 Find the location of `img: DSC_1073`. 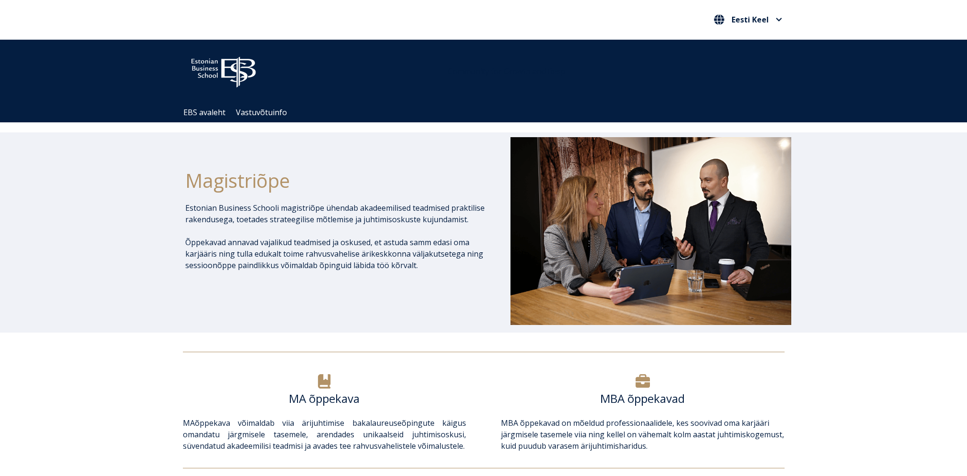

img: DSC_1073 is located at coordinates (651, 231).